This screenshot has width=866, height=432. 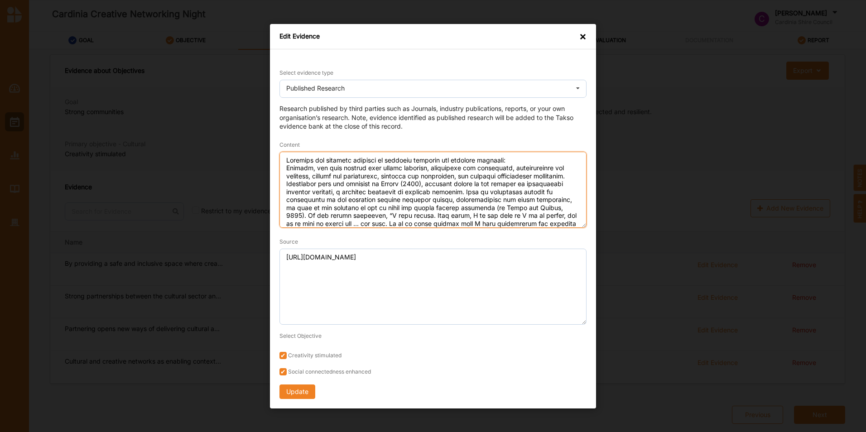 What do you see at coordinates (306, 73) in the screenshot?
I see `label: Select evidence type` at bounding box center [306, 73].